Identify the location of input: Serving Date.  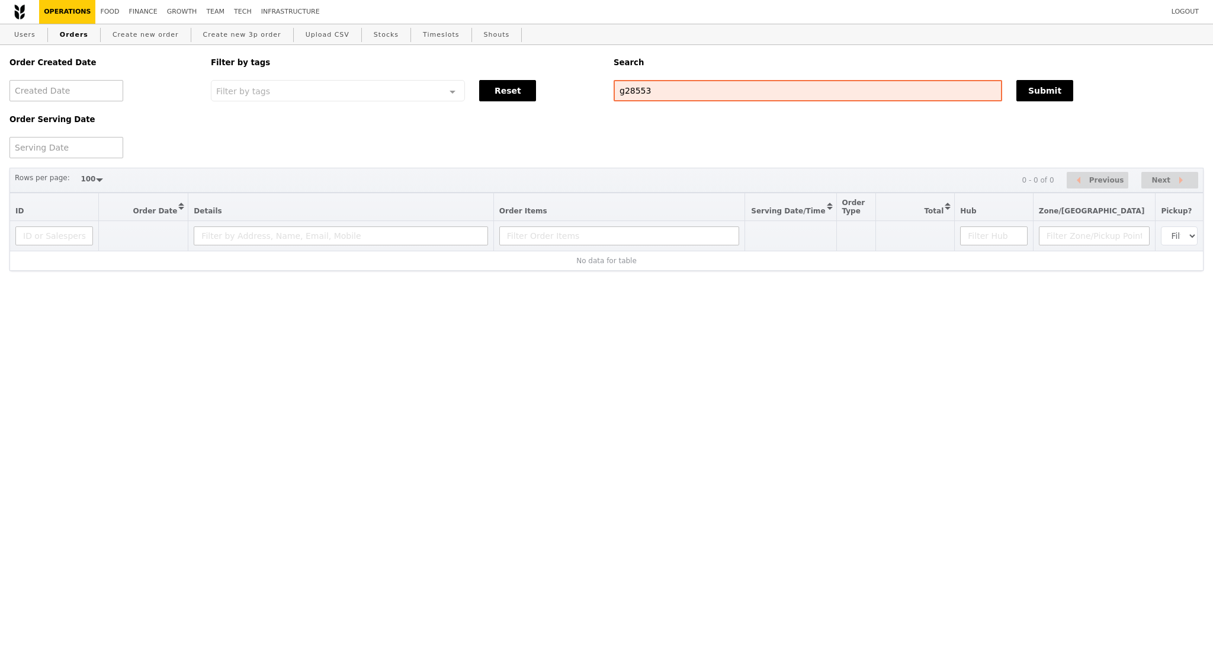
(66, 148).